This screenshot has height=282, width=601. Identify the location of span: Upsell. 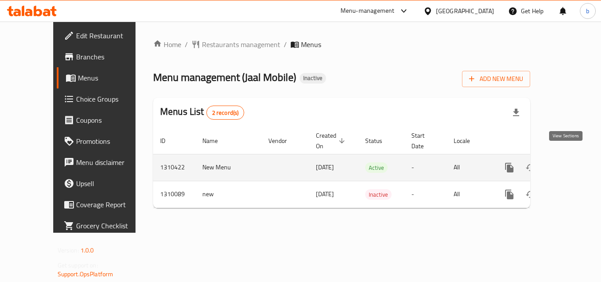
(111, 183).